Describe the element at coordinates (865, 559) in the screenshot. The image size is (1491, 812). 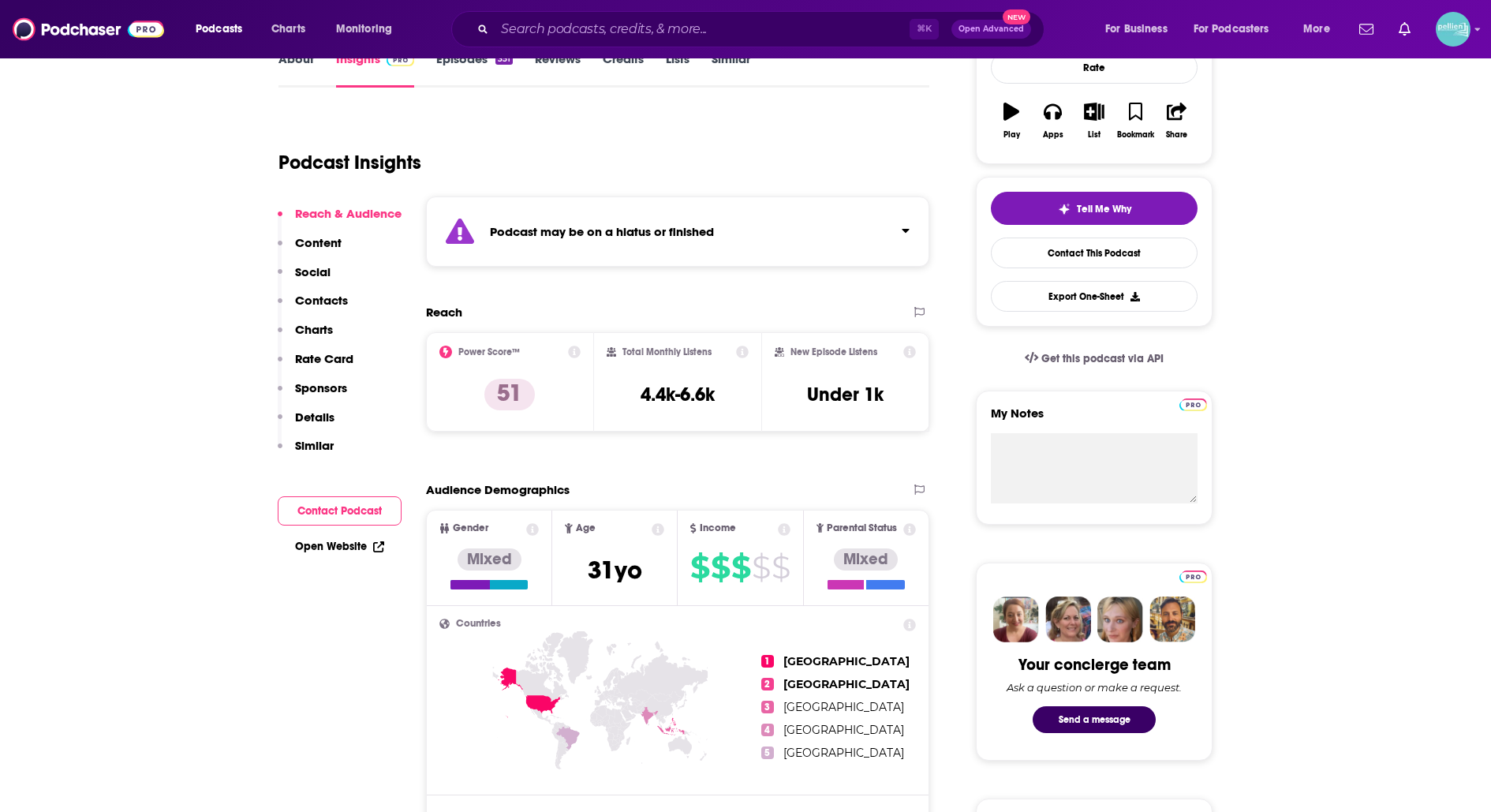
I see `div: Mixed` at that location.